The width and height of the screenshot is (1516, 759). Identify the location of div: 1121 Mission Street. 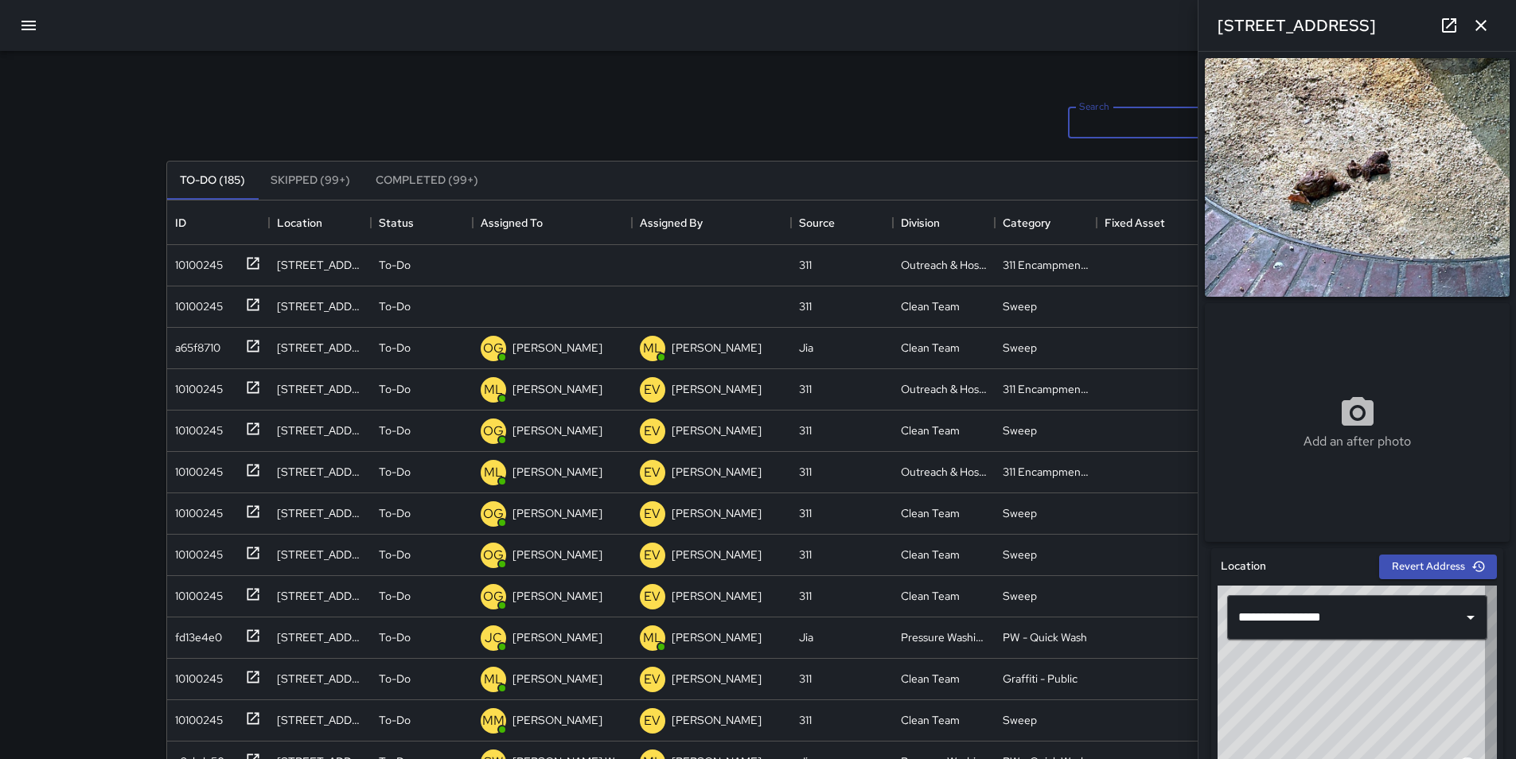
(320, 472).